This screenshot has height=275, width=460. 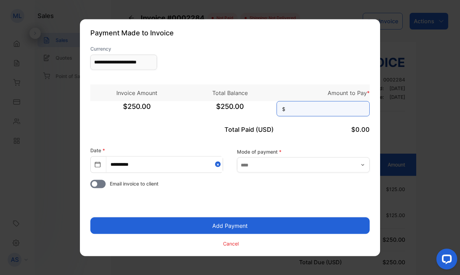 I want to click on p: Total Balance, so click(x=230, y=93).